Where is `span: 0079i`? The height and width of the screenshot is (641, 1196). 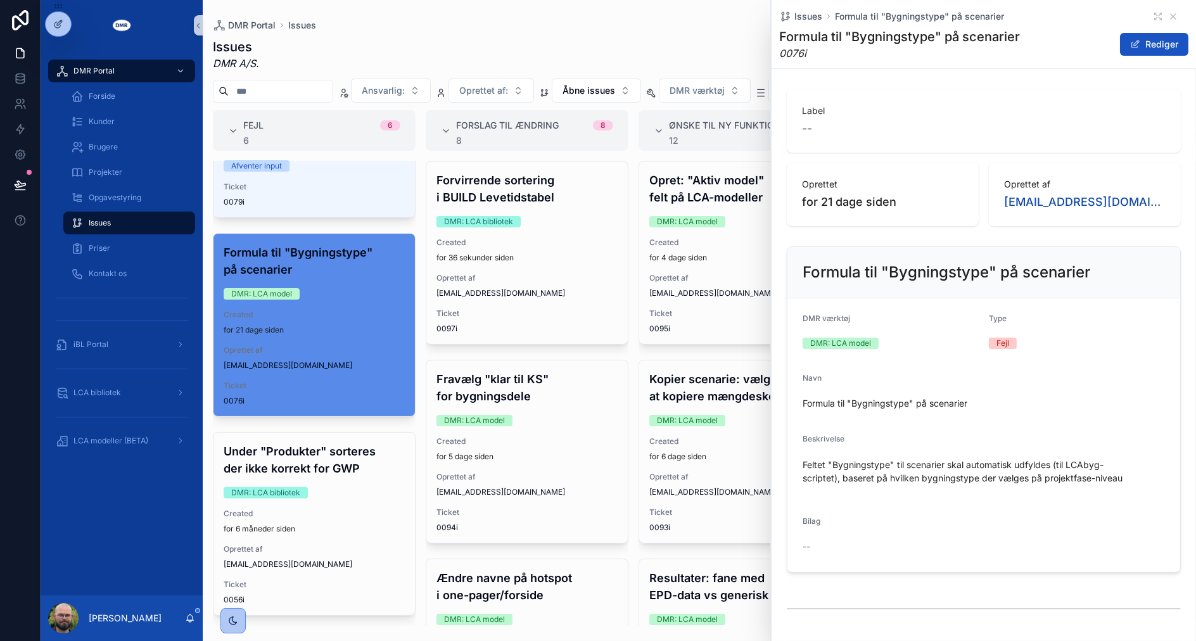
span: 0079i is located at coordinates (314, 202).